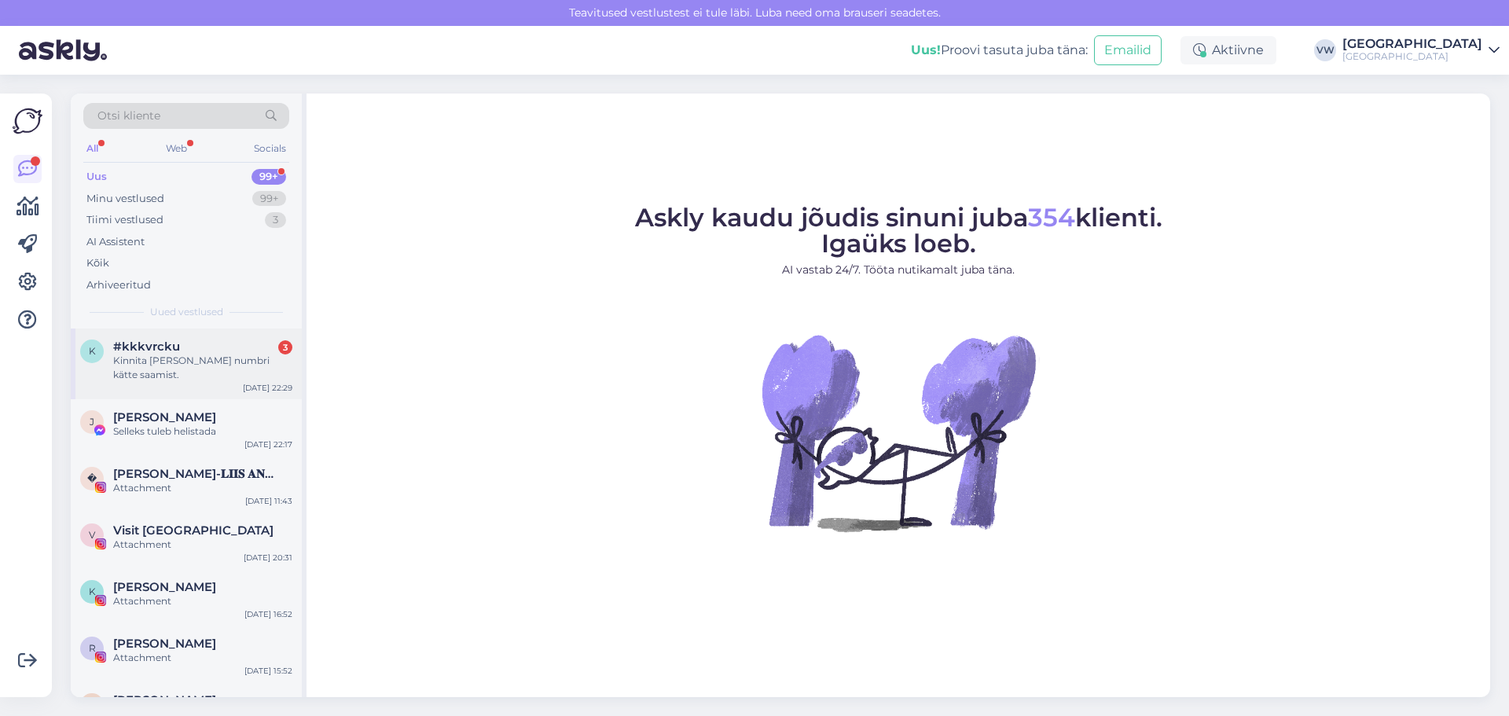  What do you see at coordinates (116, 242) in the screenshot?
I see `div: AI Assistent` at bounding box center [116, 242].